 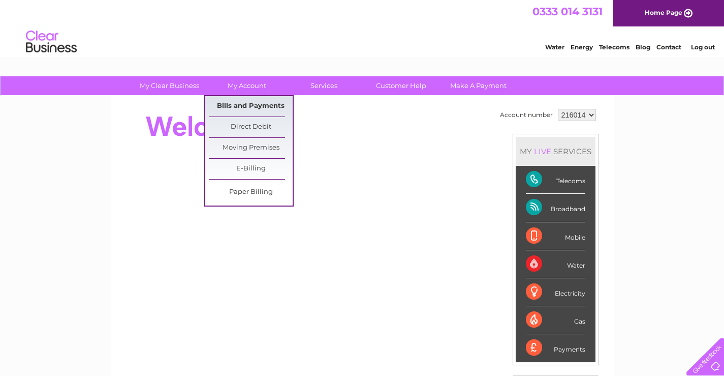 What do you see at coordinates (556, 348) in the screenshot?
I see `div: Payments` at bounding box center [556, 348].